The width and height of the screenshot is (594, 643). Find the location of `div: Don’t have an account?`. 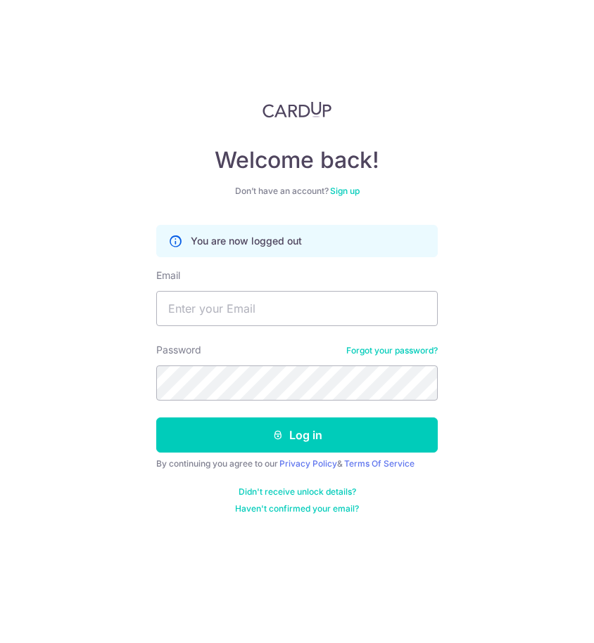

div: Don’t have an account? is located at coordinates (297, 191).